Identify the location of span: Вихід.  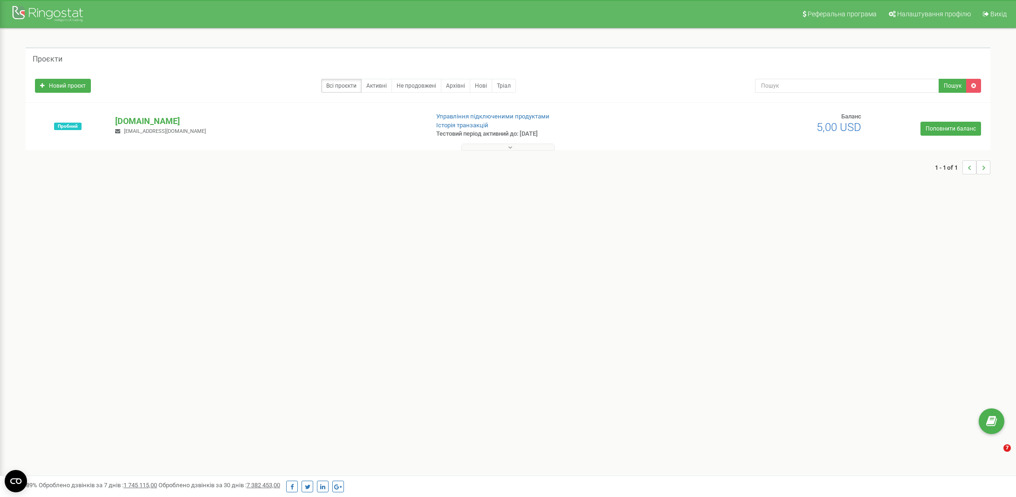
(998, 14).